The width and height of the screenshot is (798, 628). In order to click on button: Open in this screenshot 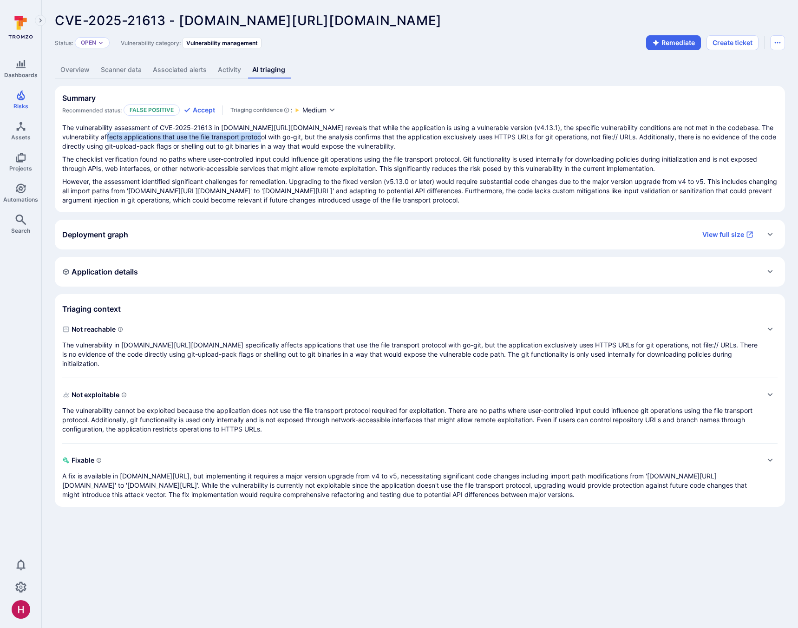, I will do `click(88, 43)`.